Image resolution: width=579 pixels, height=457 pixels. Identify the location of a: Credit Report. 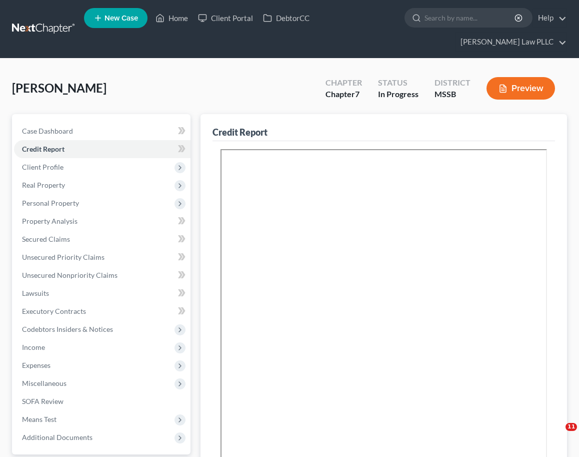
(102, 149).